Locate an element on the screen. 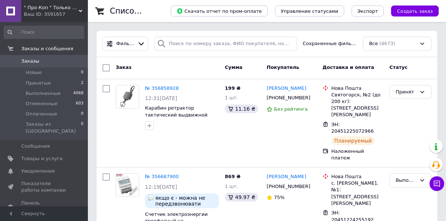 This screenshot has width=446, height=221. button: Скачать отчет по пром-оплате is located at coordinates (219, 11).